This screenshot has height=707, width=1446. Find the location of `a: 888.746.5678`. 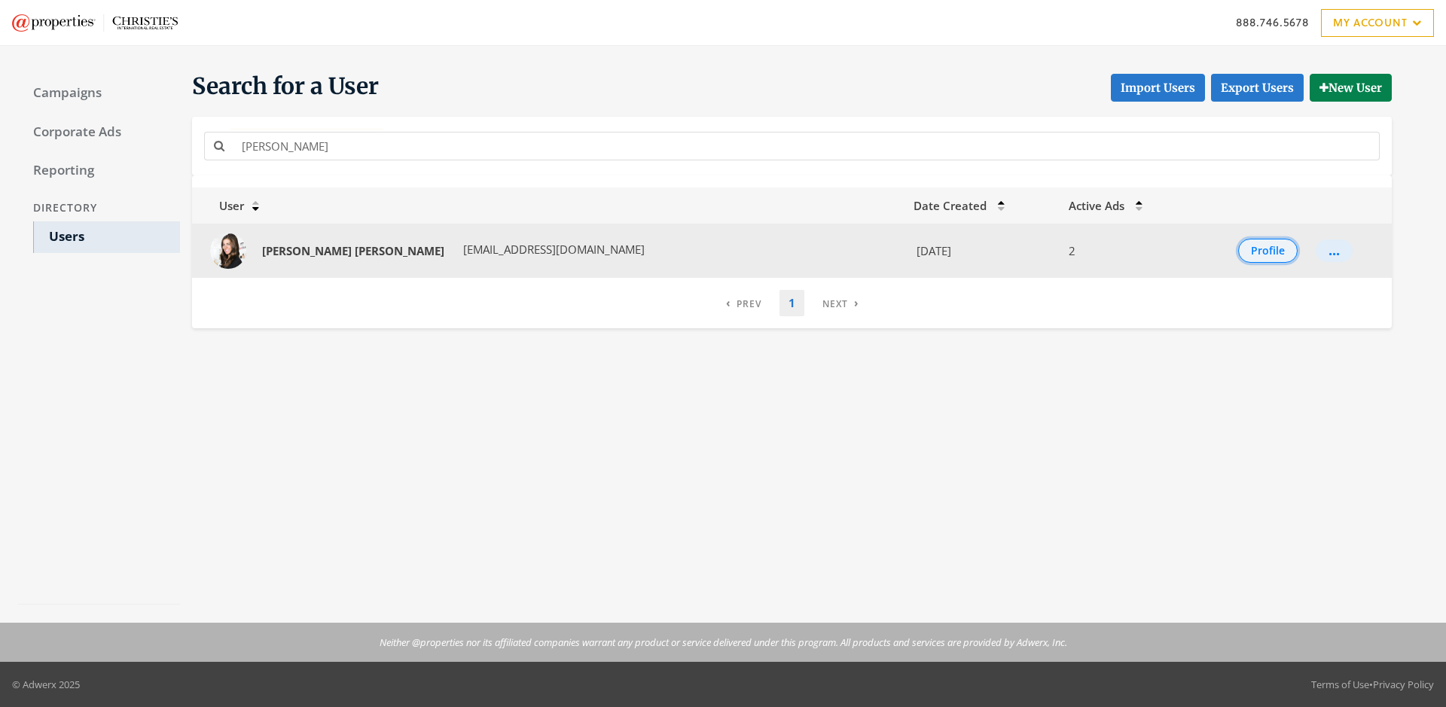

a: 888.746.5678 is located at coordinates (1272, 22).